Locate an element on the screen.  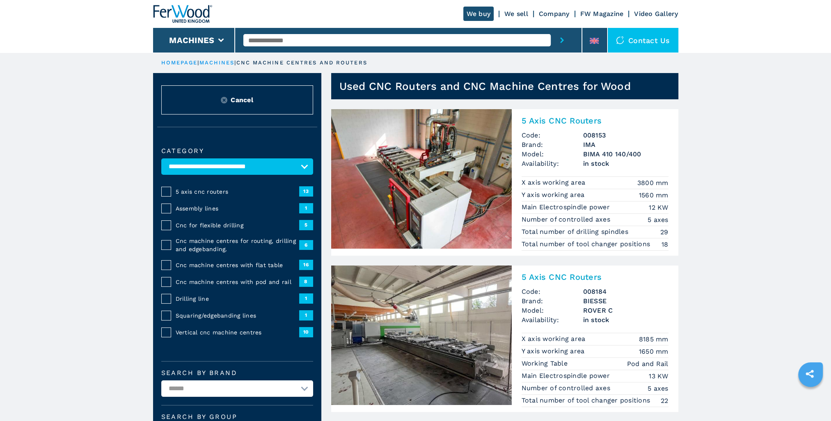
a: Video Gallery is located at coordinates (656, 14).